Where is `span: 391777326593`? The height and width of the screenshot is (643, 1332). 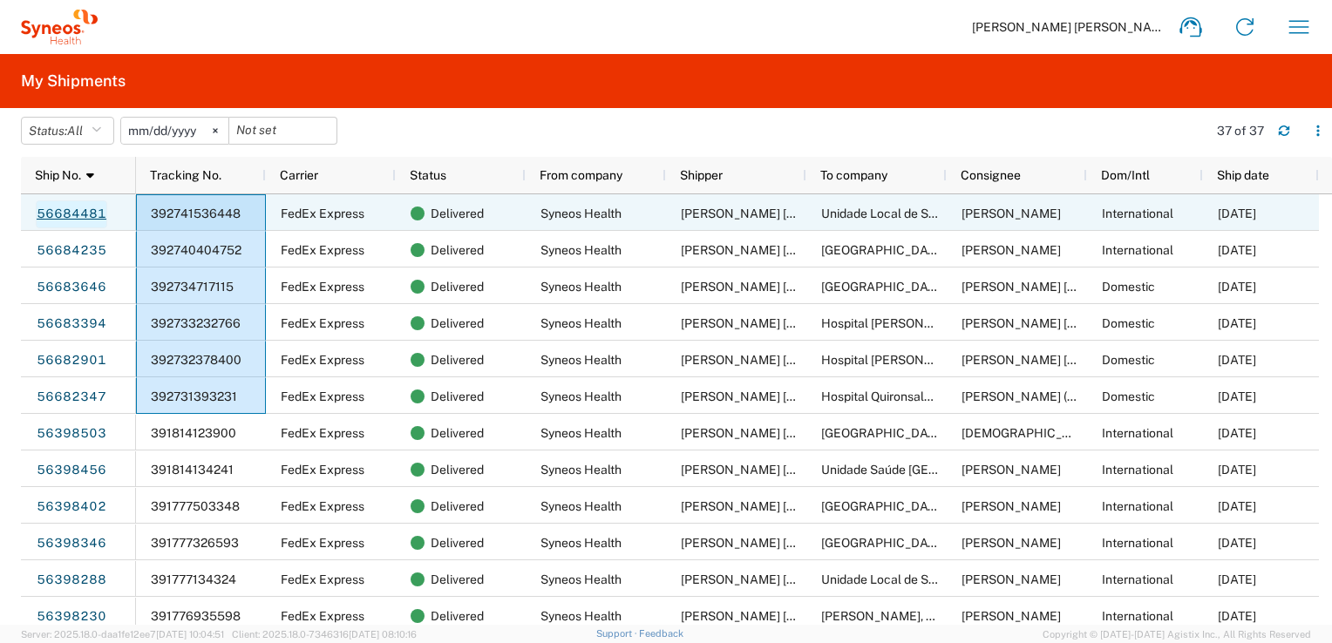
span: 391777326593 is located at coordinates (194, 543).